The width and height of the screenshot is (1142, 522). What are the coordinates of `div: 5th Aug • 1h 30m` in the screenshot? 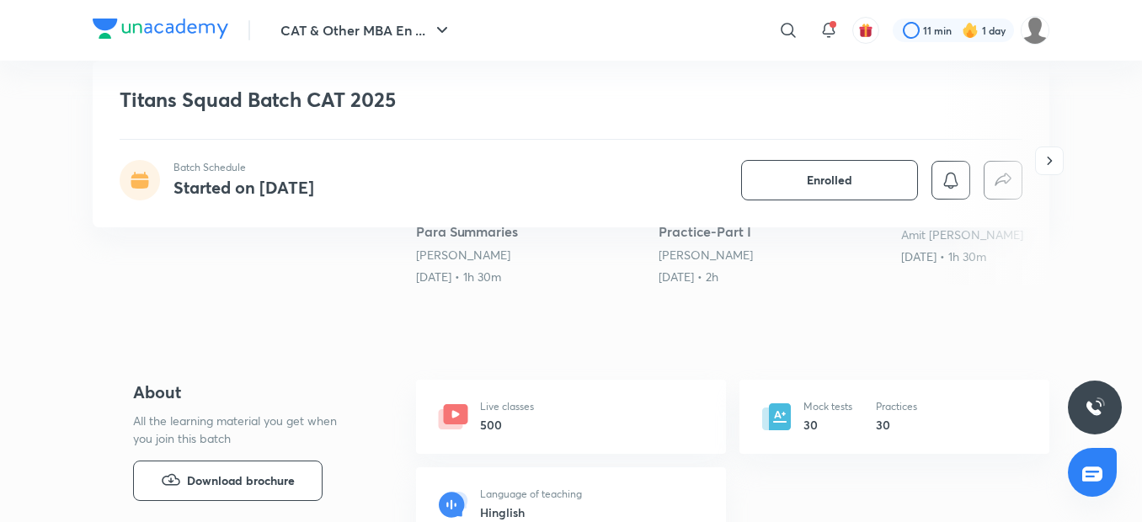 It's located at (1016, 257).